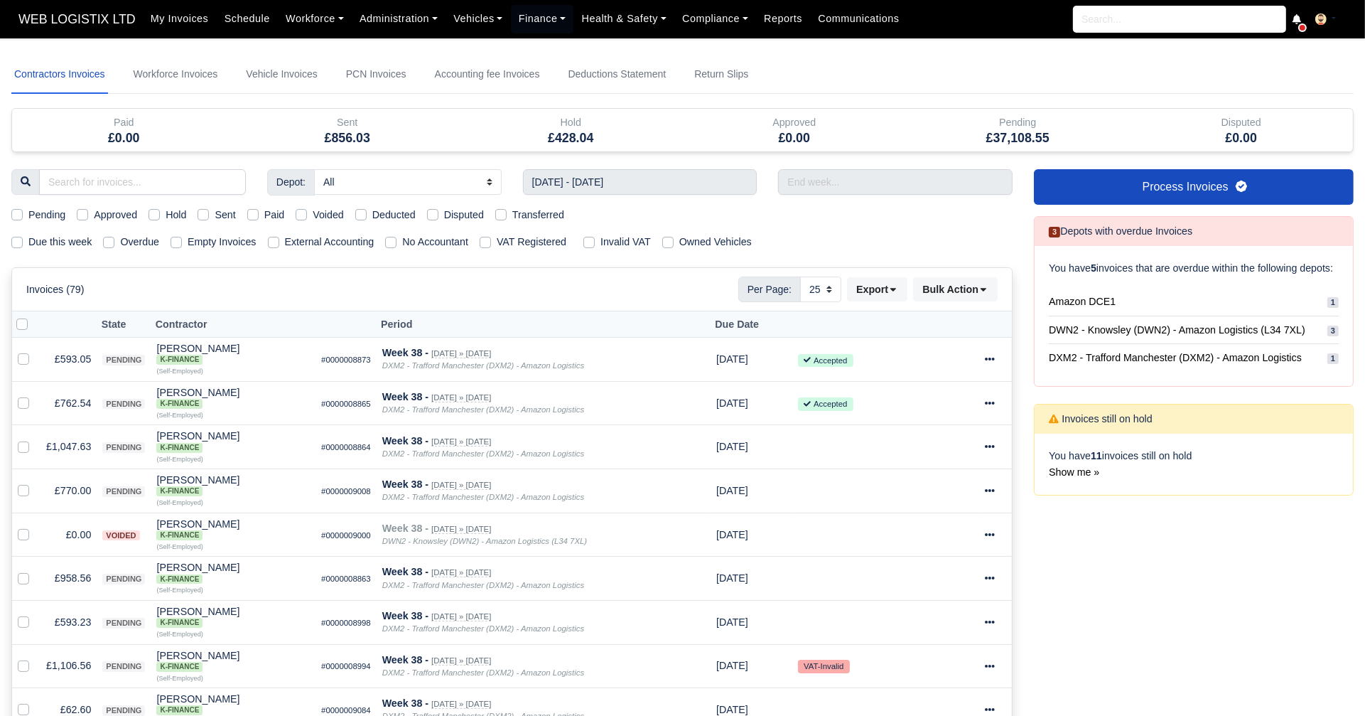 Image resolution: width=1365 pixels, height=716 pixels. I want to click on label: Approved, so click(115, 215).